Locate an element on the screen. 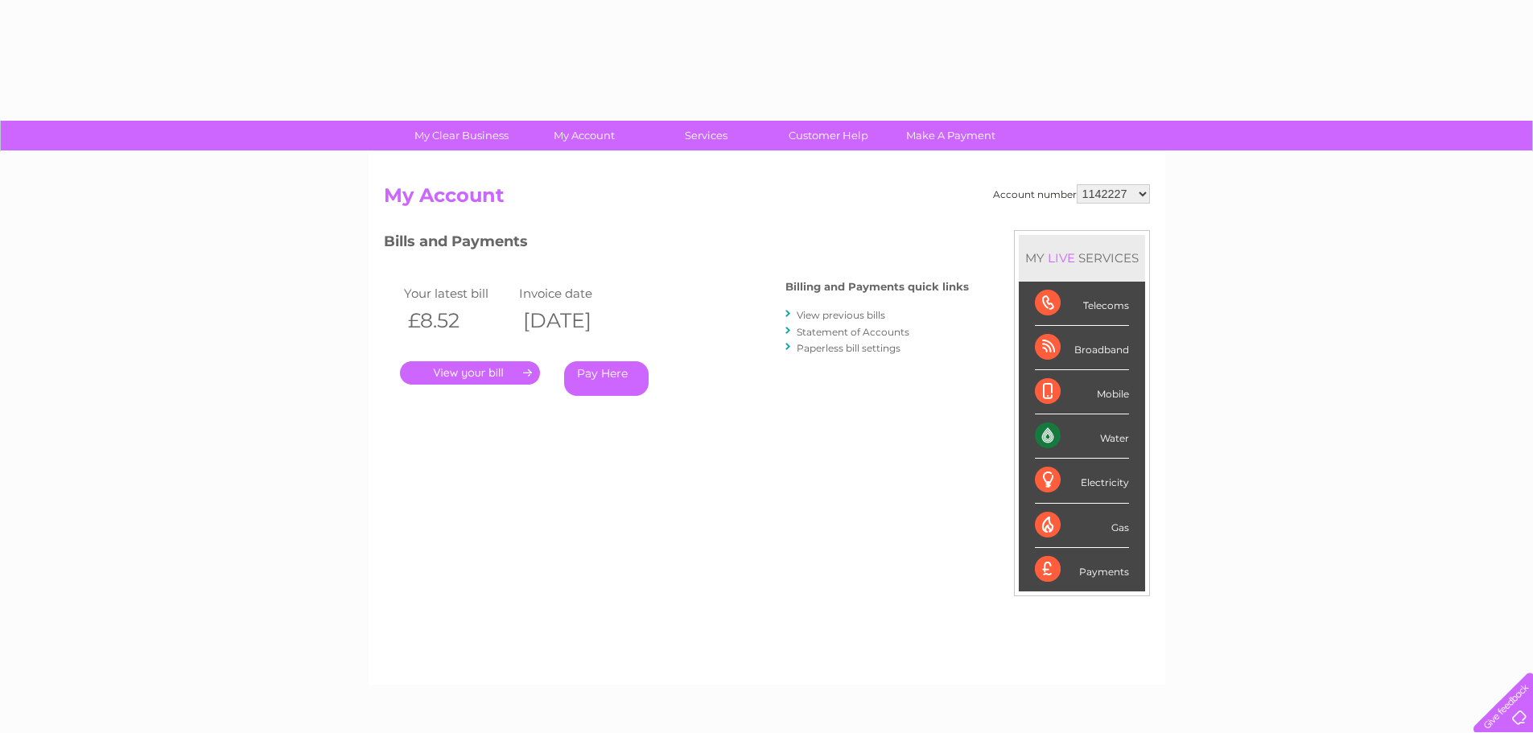  div: Electricity is located at coordinates (1081, 480).